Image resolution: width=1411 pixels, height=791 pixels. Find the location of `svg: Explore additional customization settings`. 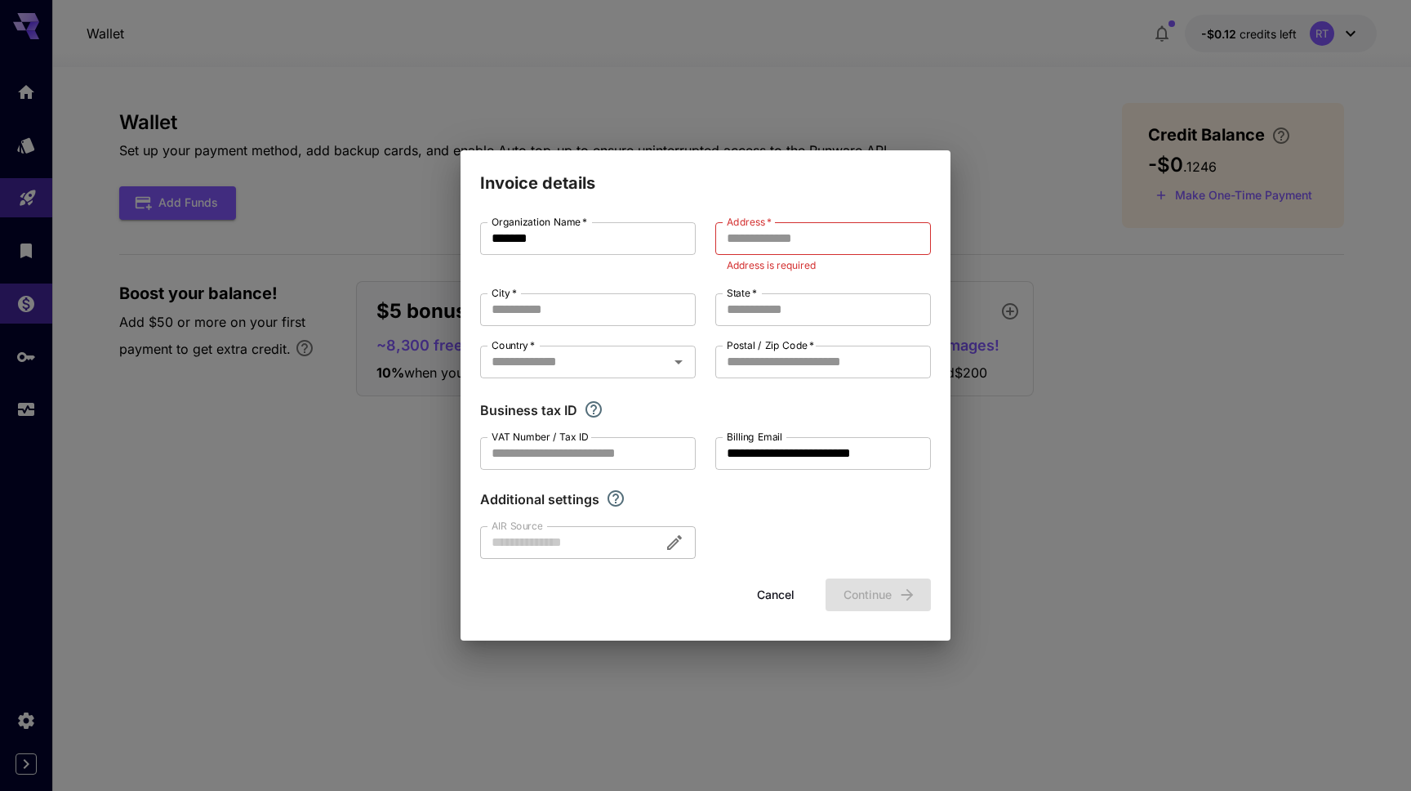

svg: Explore additional customization settings is located at coordinates (616, 498).